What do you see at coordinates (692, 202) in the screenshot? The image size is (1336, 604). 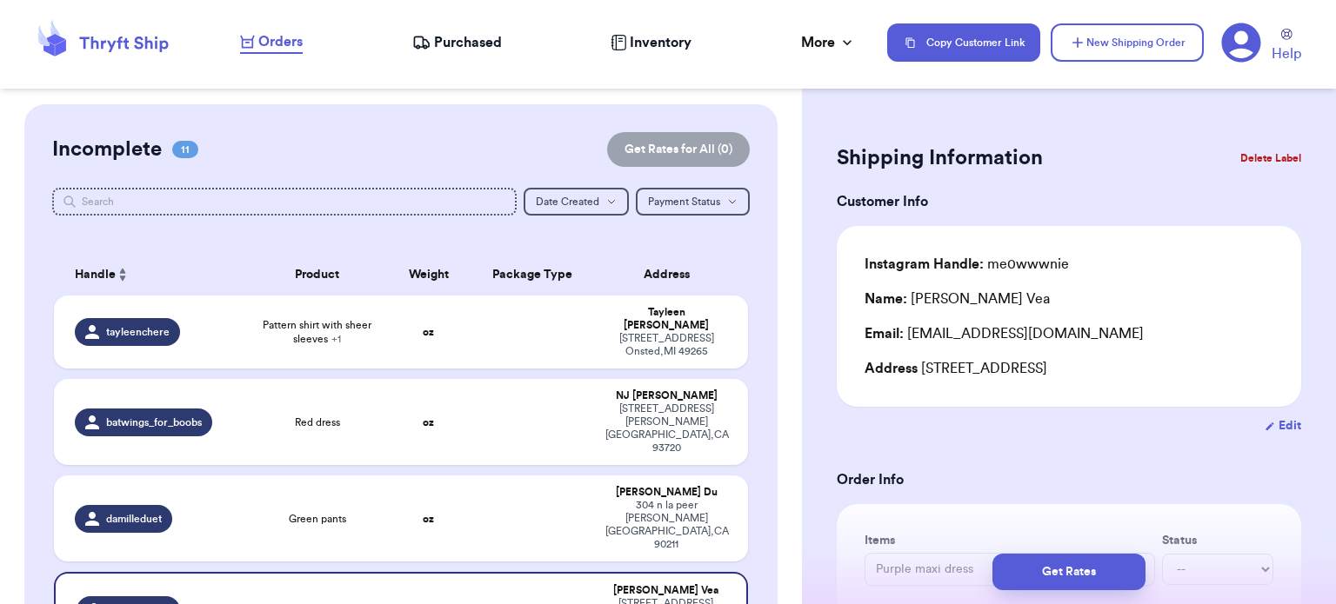 I see `button: Payment Status` at bounding box center [692, 202].